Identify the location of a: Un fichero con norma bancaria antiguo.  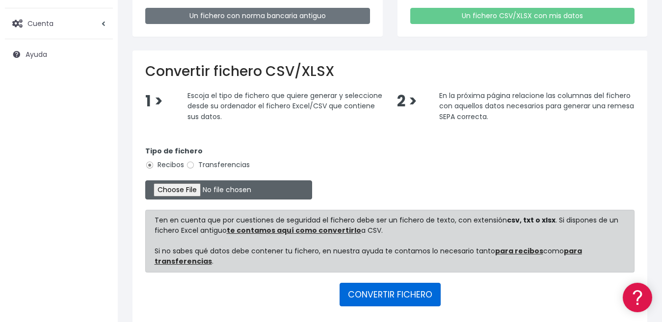
(258, 16).